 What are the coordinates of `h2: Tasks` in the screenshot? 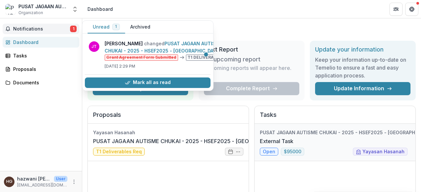 It's located at (335, 118).